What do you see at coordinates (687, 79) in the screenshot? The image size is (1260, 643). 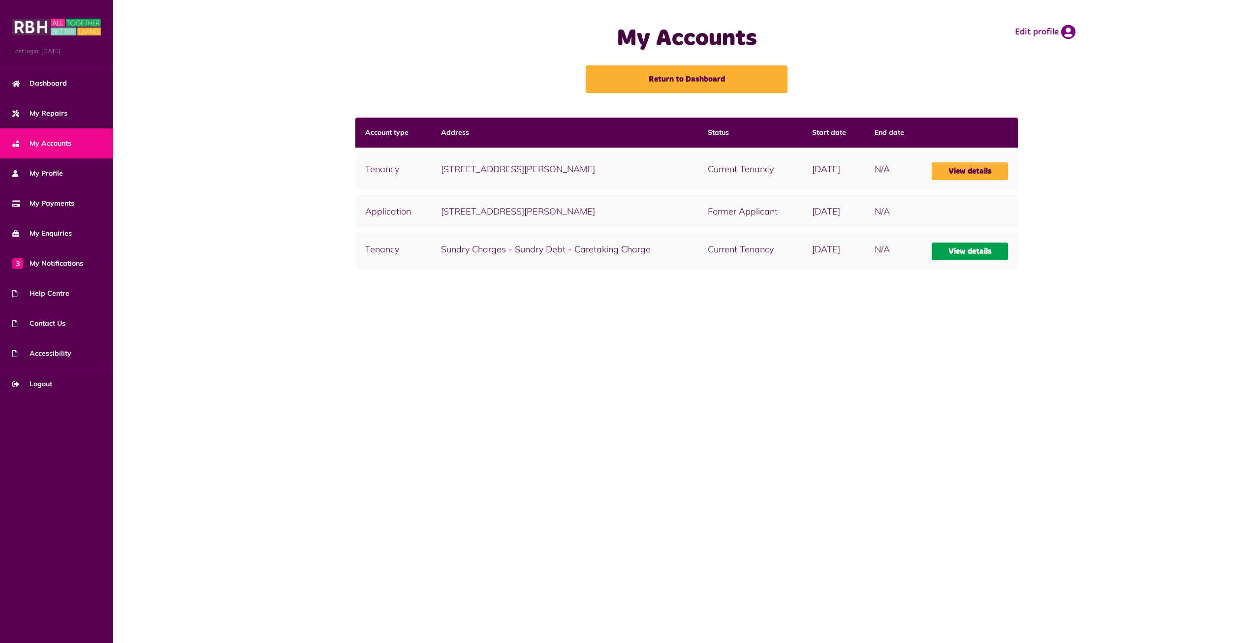 I see `a: Return to Dashboard` at bounding box center [687, 79].